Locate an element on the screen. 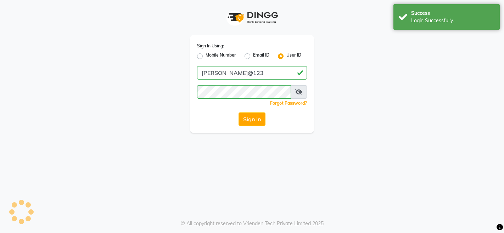 Image resolution: width=504 pixels, height=233 pixels. img: logo1.svg is located at coordinates (252, 17).